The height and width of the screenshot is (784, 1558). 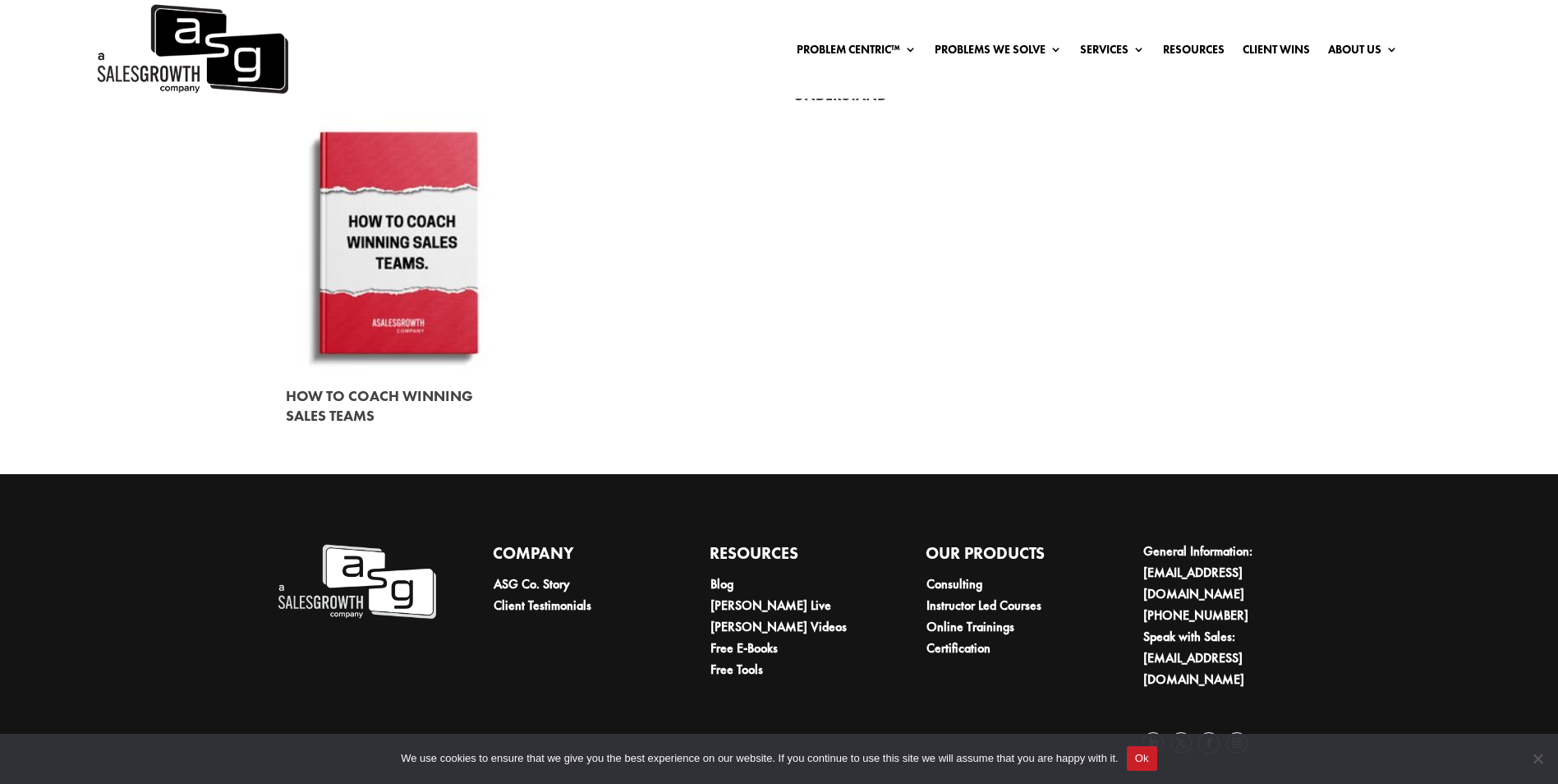 What do you see at coordinates (789, 557) in the screenshot?
I see `h4: Resources` at bounding box center [789, 557].